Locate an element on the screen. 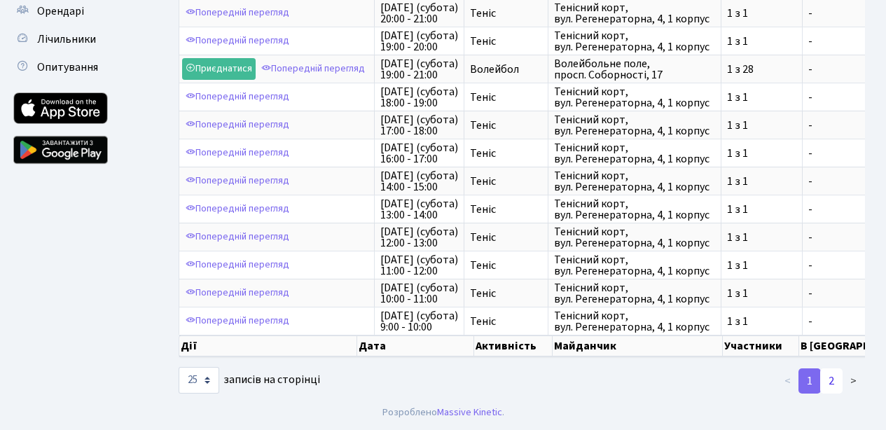 The image size is (886, 430). a: 1 is located at coordinates (810, 381).